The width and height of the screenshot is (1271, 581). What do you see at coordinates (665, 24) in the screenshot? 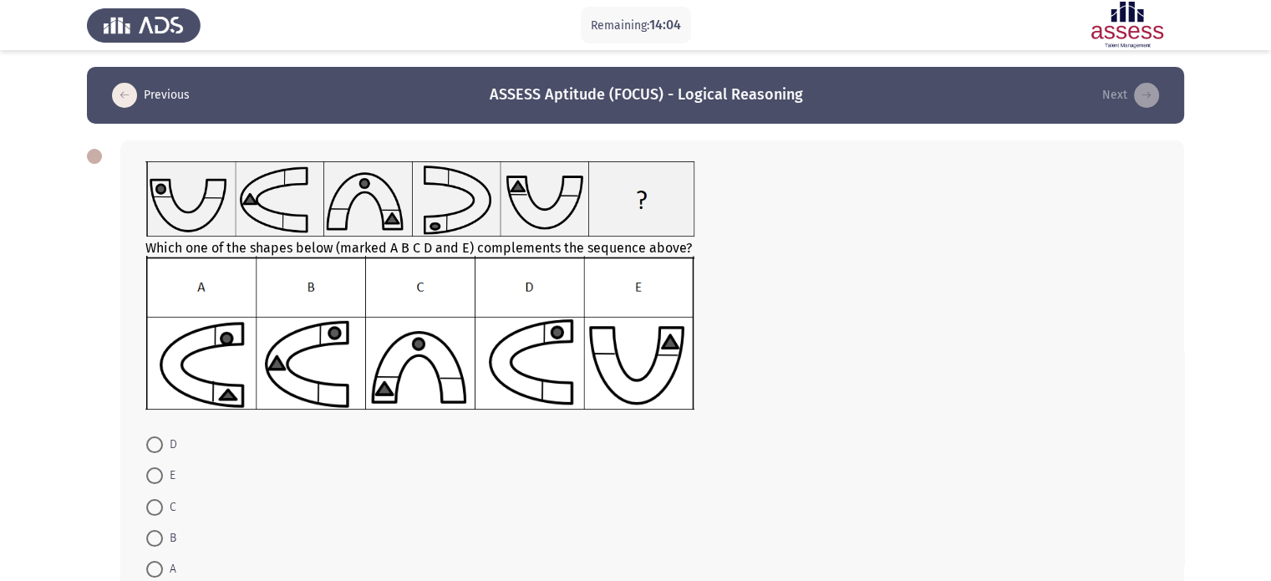
I see `span: 14:04` at bounding box center [665, 24].